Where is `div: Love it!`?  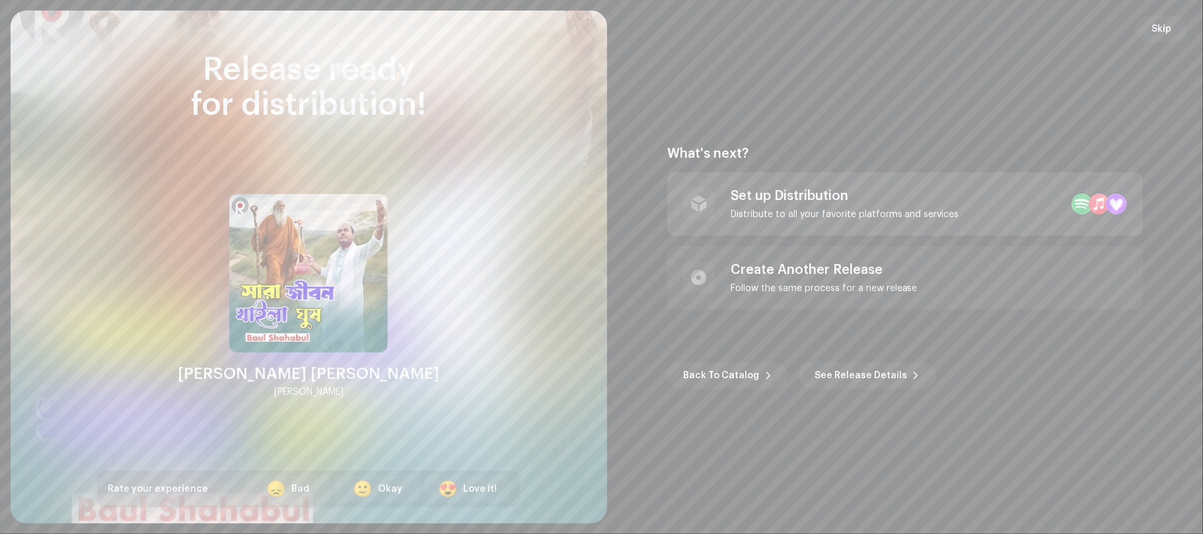
div: Love it! is located at coordinates (479, 489).